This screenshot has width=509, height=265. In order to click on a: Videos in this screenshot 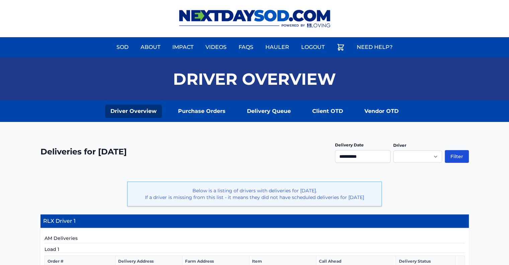, I will do `click(216, 47)`.